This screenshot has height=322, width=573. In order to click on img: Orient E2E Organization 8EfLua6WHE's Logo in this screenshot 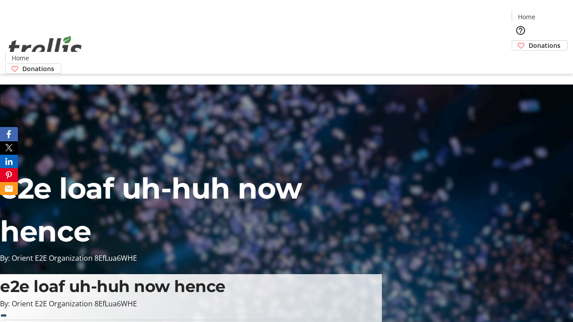, I will do `click(45, 48)`.